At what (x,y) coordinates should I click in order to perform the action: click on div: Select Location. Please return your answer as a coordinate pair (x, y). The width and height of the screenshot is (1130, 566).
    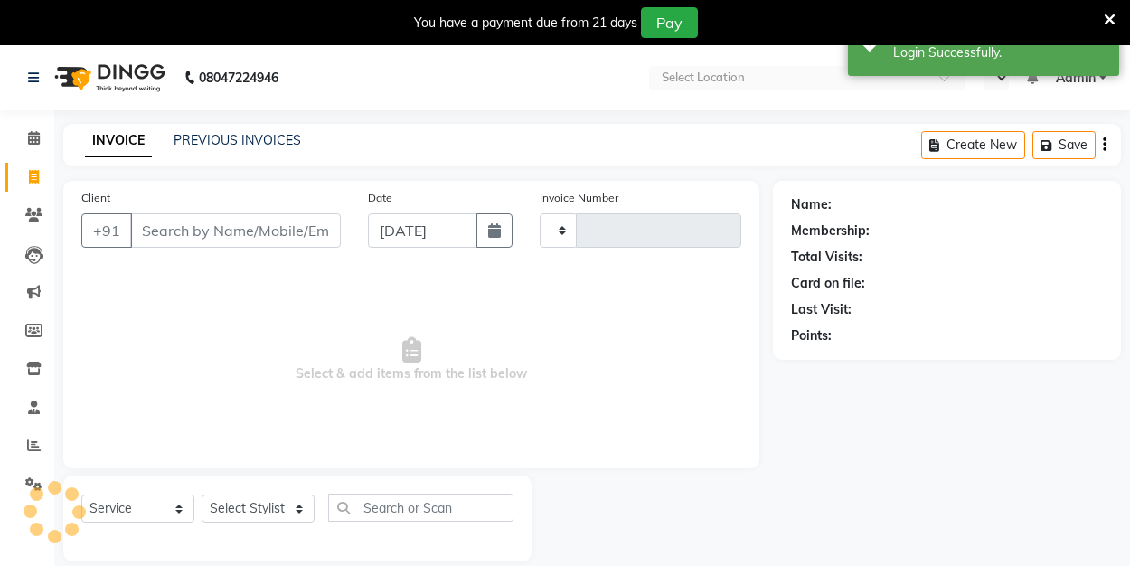
    Looking at the image, I should click on (704, 78).